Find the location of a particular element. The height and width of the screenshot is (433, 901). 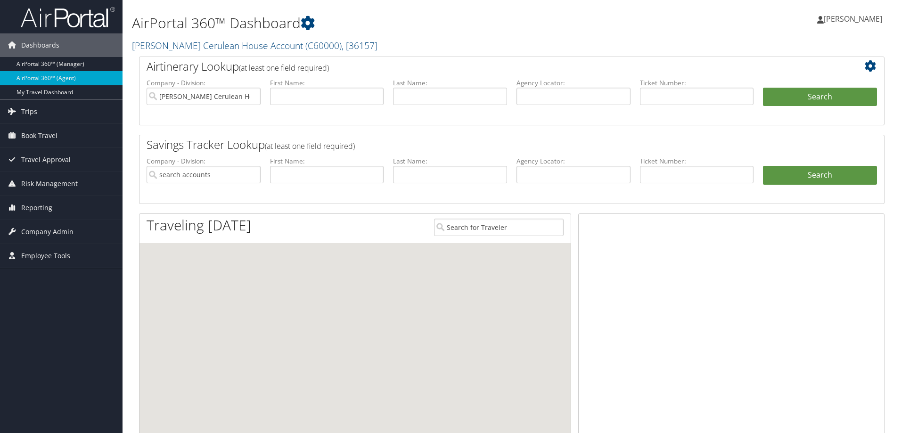

input: Search for Traveler is located at coordinates (499, 227).